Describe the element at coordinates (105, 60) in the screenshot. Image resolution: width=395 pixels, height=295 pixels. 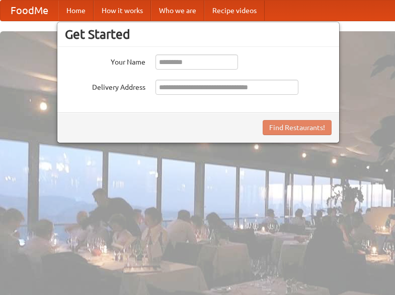
I see `label: Your Name` at that location.